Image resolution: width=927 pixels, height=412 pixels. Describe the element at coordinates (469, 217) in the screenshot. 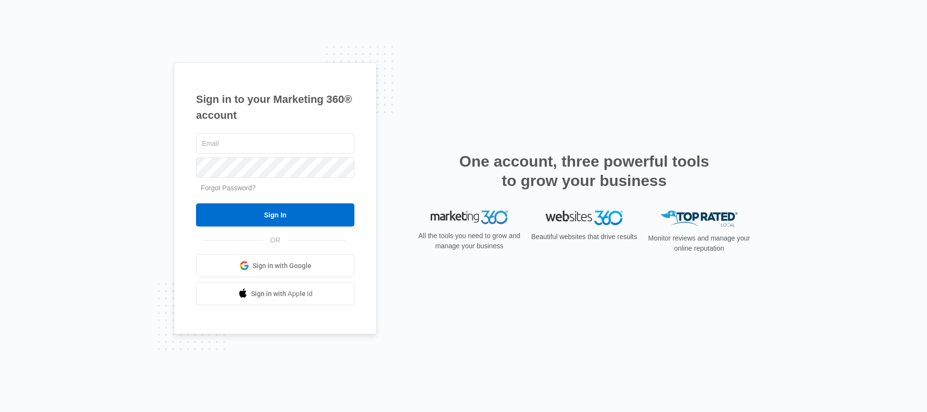

I see `img: Marketing 360` at that location.